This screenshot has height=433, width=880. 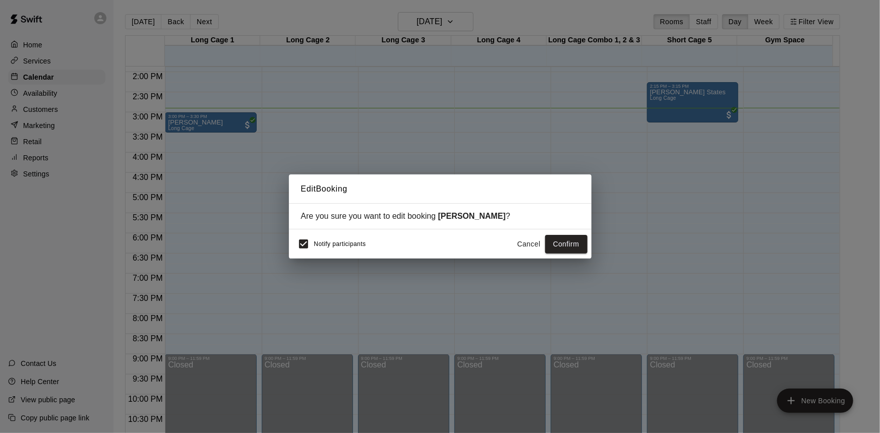 What do you see at coordinates (440, 189) in the screenshot?
I see `h2: Edit Booking` at bounding box center [440, 189].